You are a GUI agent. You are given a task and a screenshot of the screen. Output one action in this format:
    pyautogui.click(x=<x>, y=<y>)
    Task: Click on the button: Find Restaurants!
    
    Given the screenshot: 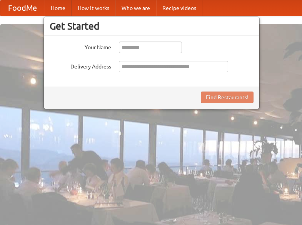 What is the action you would take?
    pyautogui.click(x=227, y=97)
    